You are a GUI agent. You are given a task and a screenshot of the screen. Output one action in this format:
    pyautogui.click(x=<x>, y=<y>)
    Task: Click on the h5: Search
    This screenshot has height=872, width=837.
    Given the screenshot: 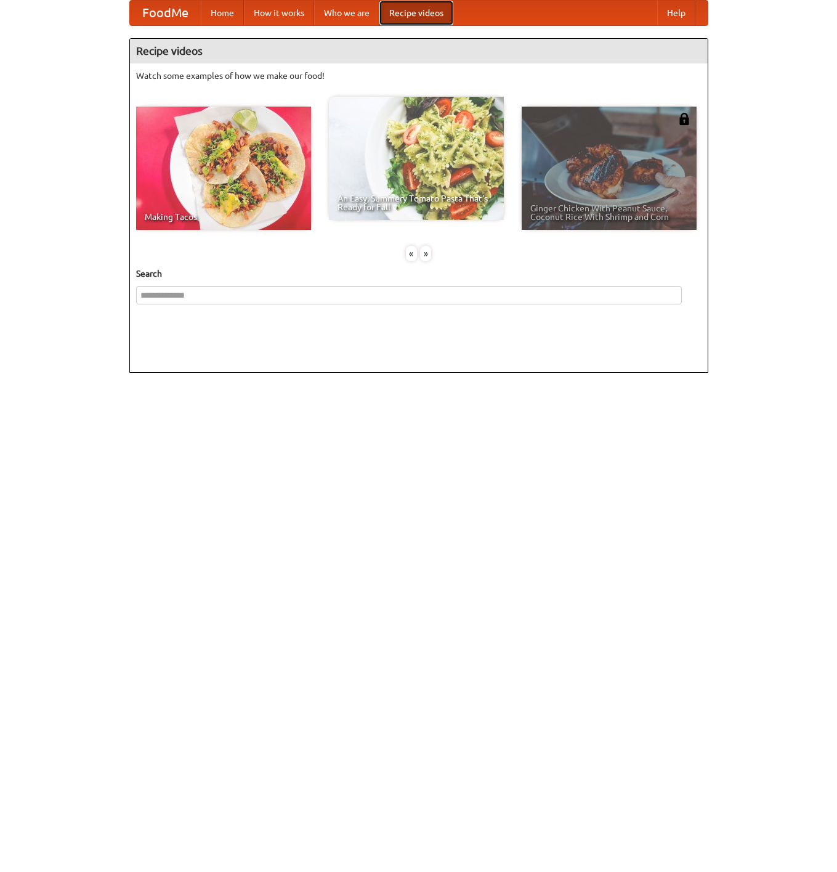 What is the action you would take?
    pyautogui.click(x=419, y=274)
    